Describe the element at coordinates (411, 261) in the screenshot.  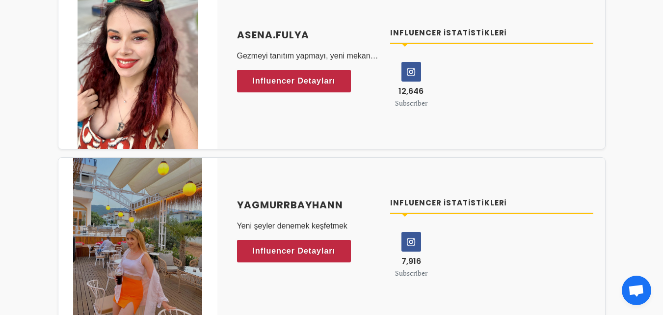
I see `span: 7,916` at that location.